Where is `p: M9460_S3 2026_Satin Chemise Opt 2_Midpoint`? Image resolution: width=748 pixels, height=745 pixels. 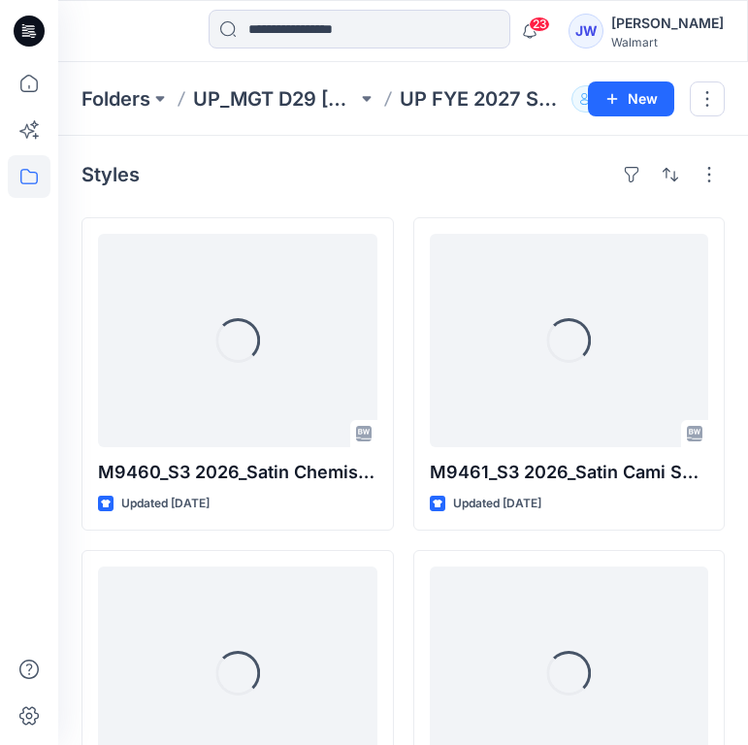
p: M9460_S3 2026_Satin Chemise Opt 2_Midpoint is located at coordinates (238, 472).